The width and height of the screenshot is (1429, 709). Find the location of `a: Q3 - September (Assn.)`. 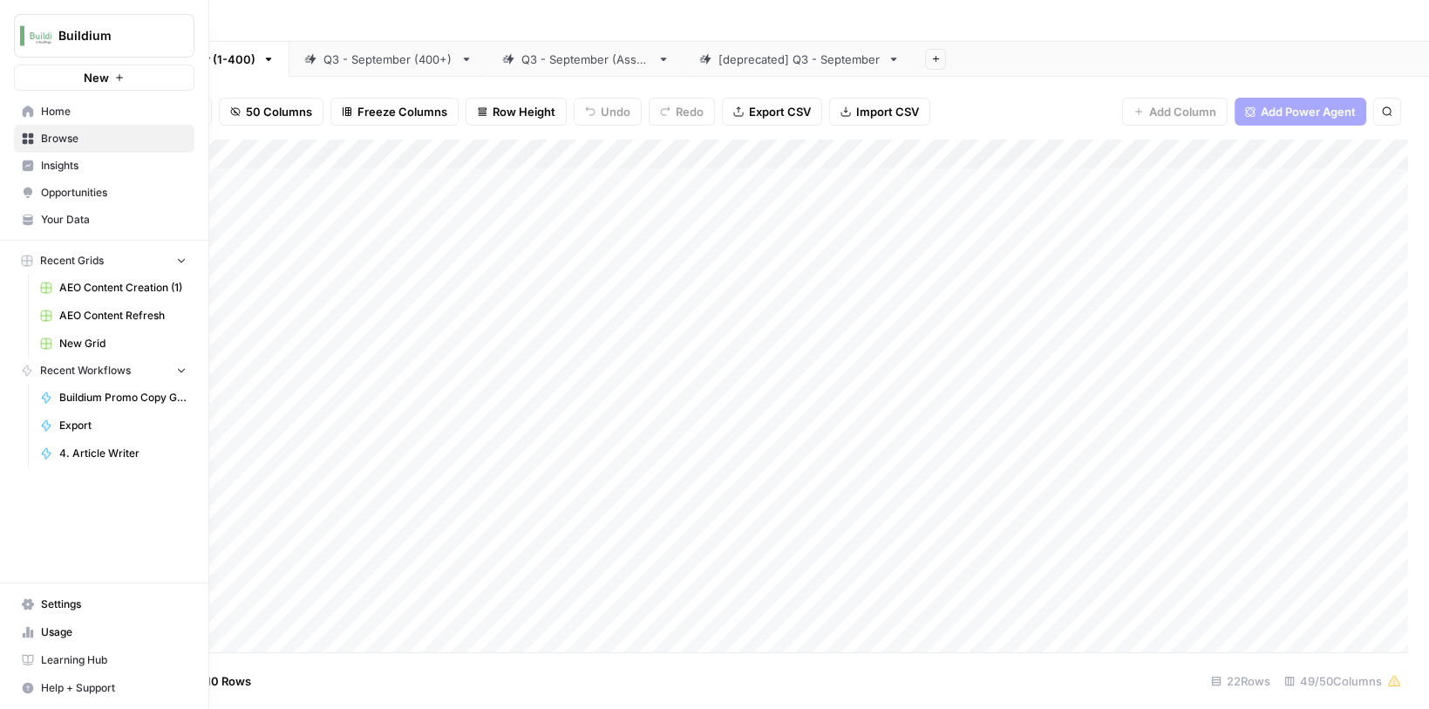

a: Q3 - September (Assn.) is located at coordinates (586, 59).